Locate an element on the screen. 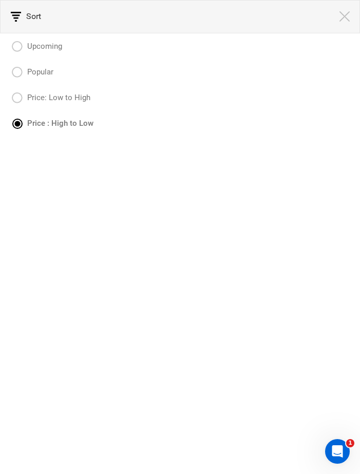 This screenshot has height=474, width=360. img: cancel-icon-sm.png is located at coordinates (344, 16).